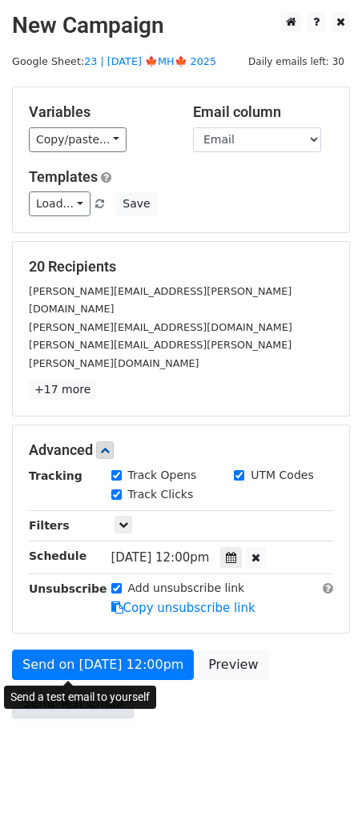 The height and width of the screenshot is (837, 362). What do you see at coordinates (263, 112) in the screenshot?
I see `h5: Email column` at bounding box center [263, 112].